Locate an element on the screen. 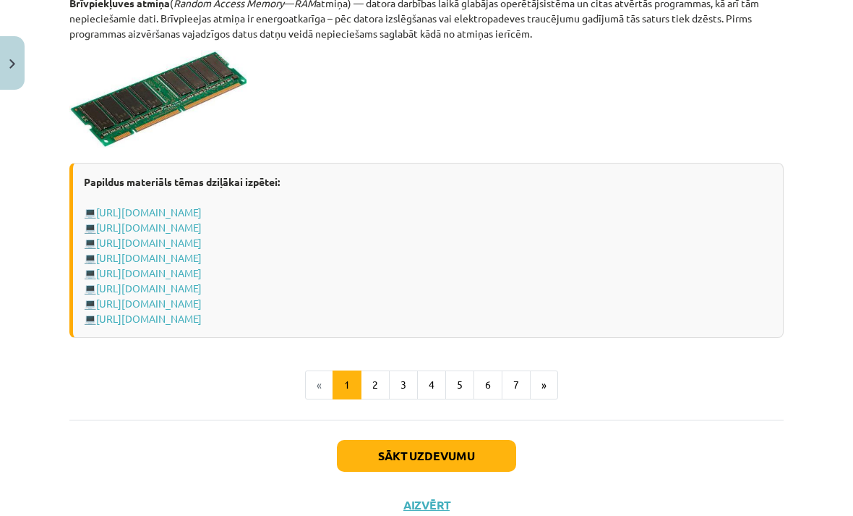  button: 5 is located at coordinates (460, 385).